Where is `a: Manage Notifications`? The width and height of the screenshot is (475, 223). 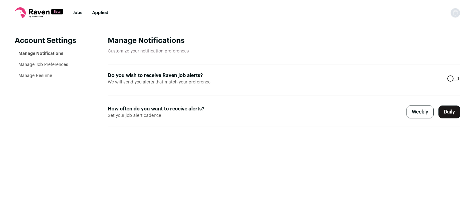
a: Manage Notifications is located at coordinates (41, 54).